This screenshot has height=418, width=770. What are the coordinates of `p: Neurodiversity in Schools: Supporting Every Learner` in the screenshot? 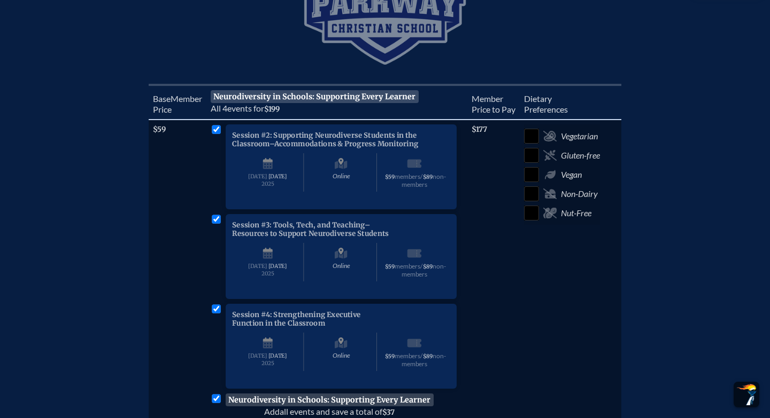 It's located at (329, 400).